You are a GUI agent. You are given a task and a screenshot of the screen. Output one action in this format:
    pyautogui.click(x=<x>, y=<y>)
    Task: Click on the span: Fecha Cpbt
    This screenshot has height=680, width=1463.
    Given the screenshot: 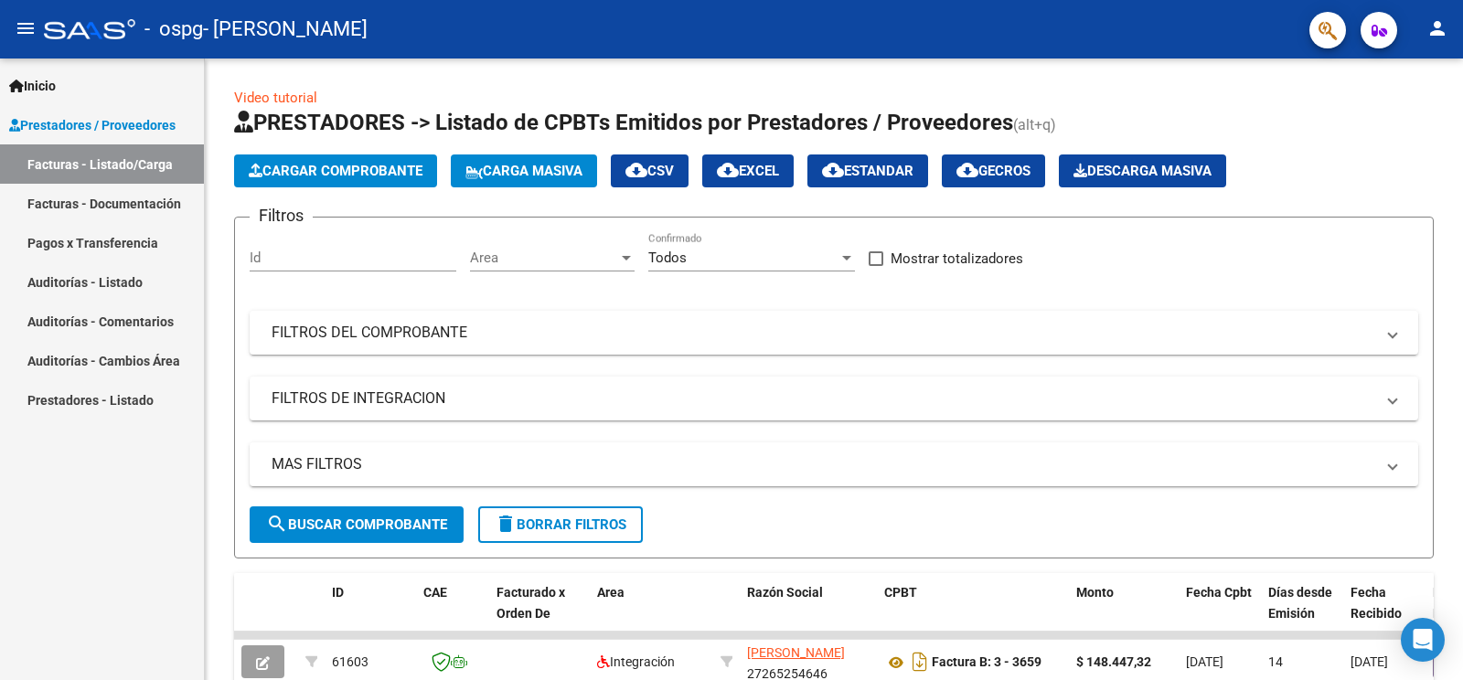 What is the action you would take?
    pyautogui.click(x=1219, y=592)
    